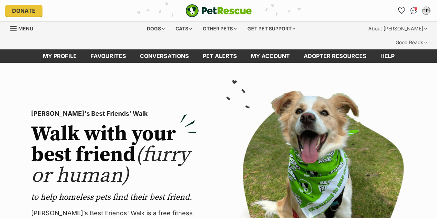 This screenshot has width=437, height=218. Describe the element at coordinates (219, 11) in the screenshot. I see `img: logo-e224e6f780fb5917bec1dbf3a21bbac754714ae5b6737aabdf751b685950b380.svg` at that location.